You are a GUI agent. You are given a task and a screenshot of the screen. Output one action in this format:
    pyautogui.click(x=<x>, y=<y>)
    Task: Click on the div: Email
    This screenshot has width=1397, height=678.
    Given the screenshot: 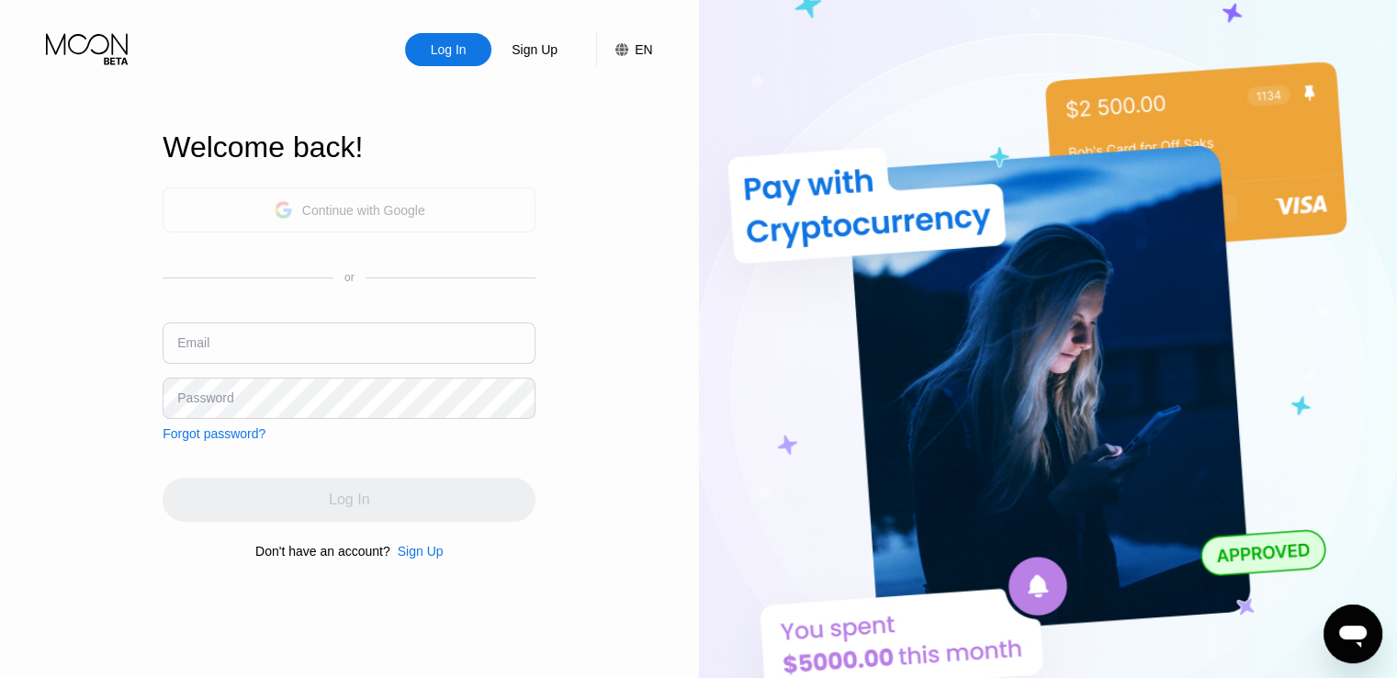 What is the action you would take?
    pyautogui.click(x=193, y=343)
    